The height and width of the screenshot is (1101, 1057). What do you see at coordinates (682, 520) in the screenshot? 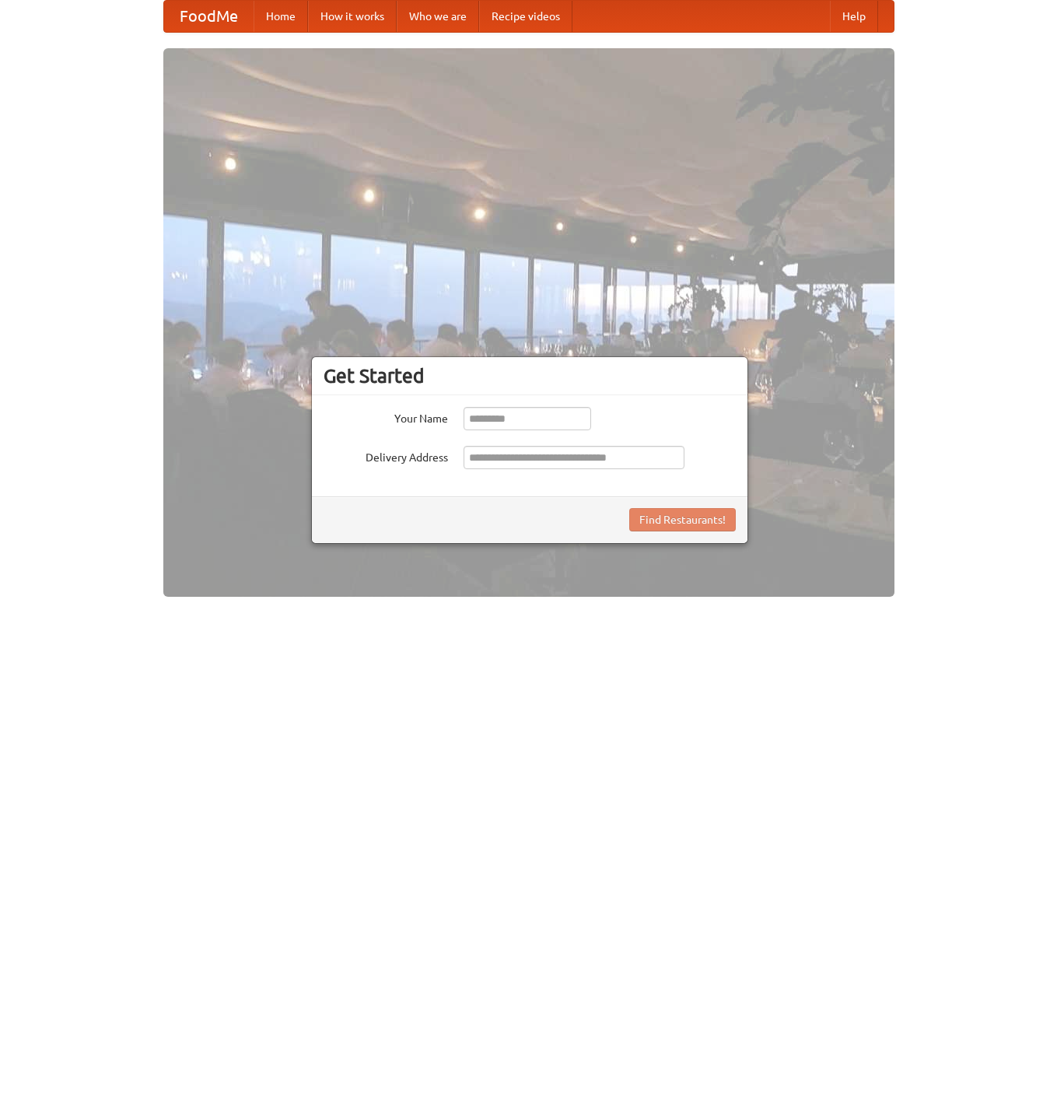
I see `button: Find Restaurants!` at bounding box center [682, 520].